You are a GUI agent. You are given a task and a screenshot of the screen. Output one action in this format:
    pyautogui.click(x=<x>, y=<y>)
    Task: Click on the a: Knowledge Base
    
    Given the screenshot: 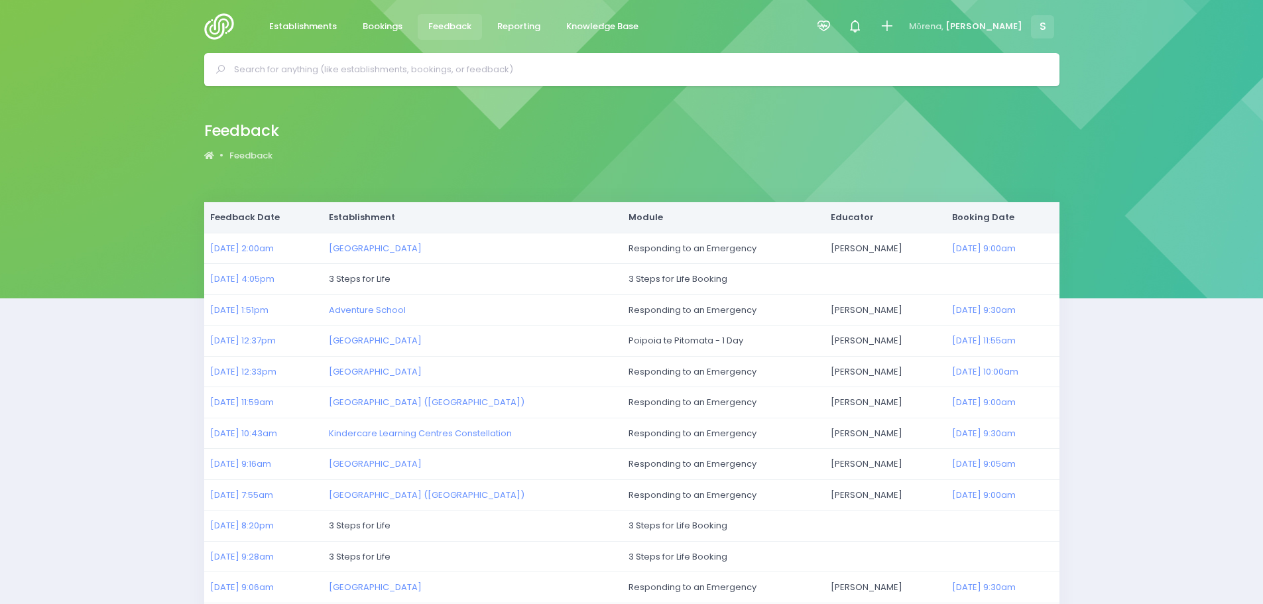 What is the action you would take?
    pyautogui.click(x=603, y=27)
    